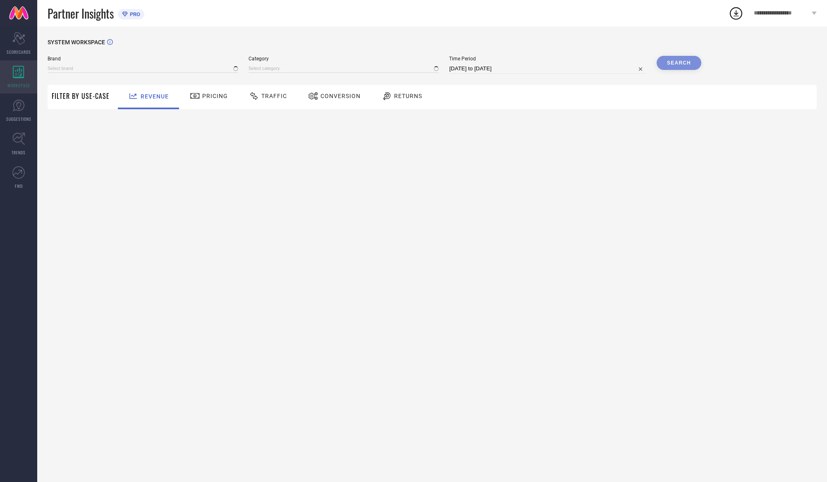  I want to click on input: Select category, so click(343, 68).